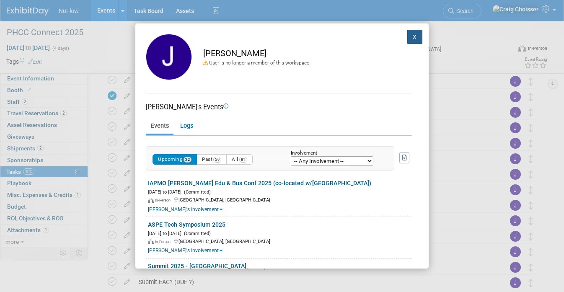 This screenshot has width=564, height=292. Describe the element at coordinates (175, 159) in the screenshot. I see `button: Upcoming22` at that location.